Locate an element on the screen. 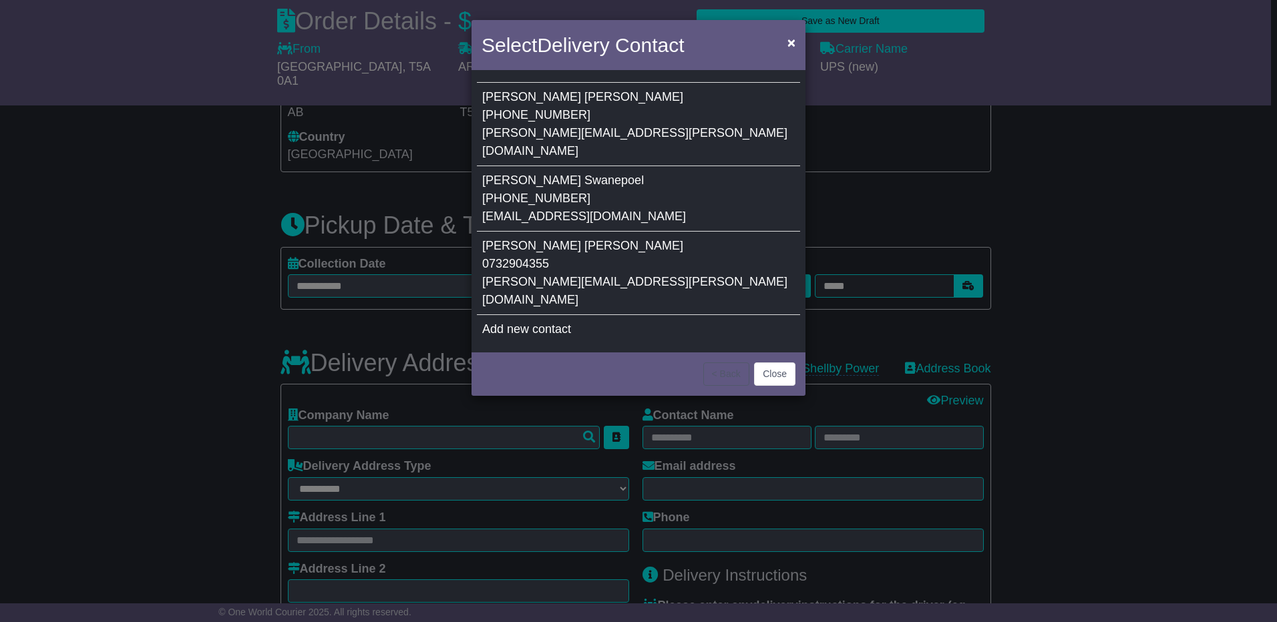  h4: Select is located at coordinates (582, 45).